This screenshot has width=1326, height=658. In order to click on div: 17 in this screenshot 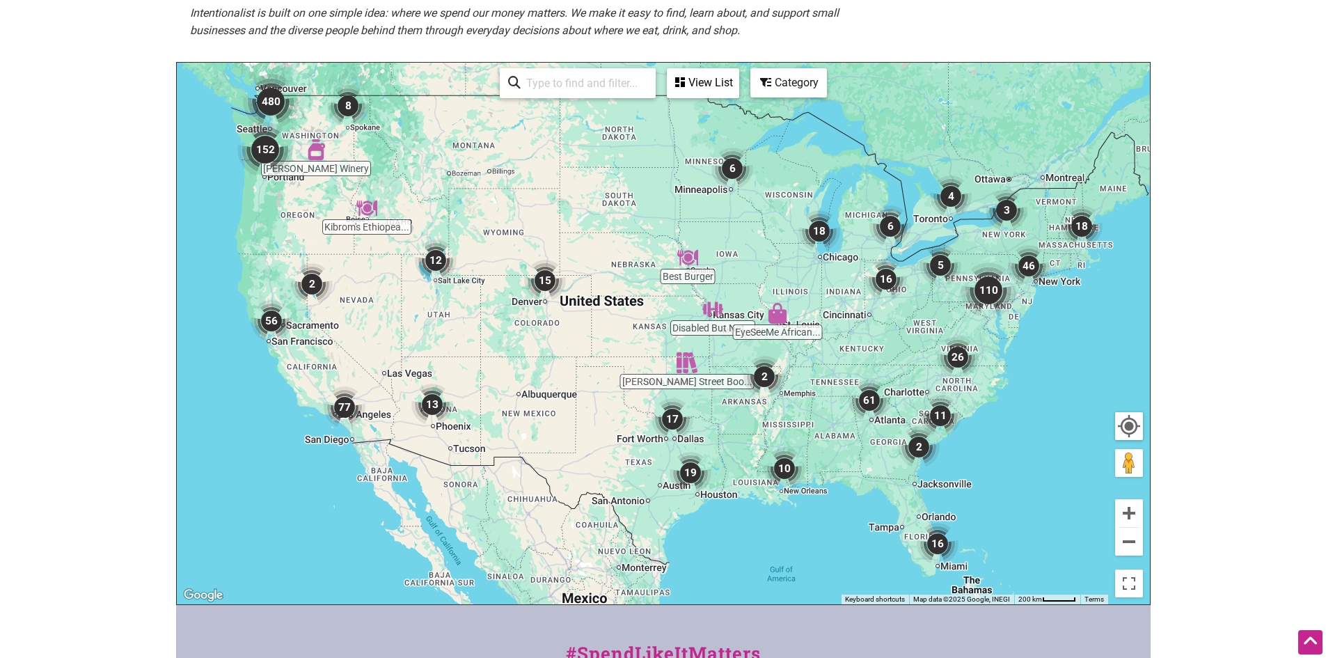, I will do `click(672, 419)`.